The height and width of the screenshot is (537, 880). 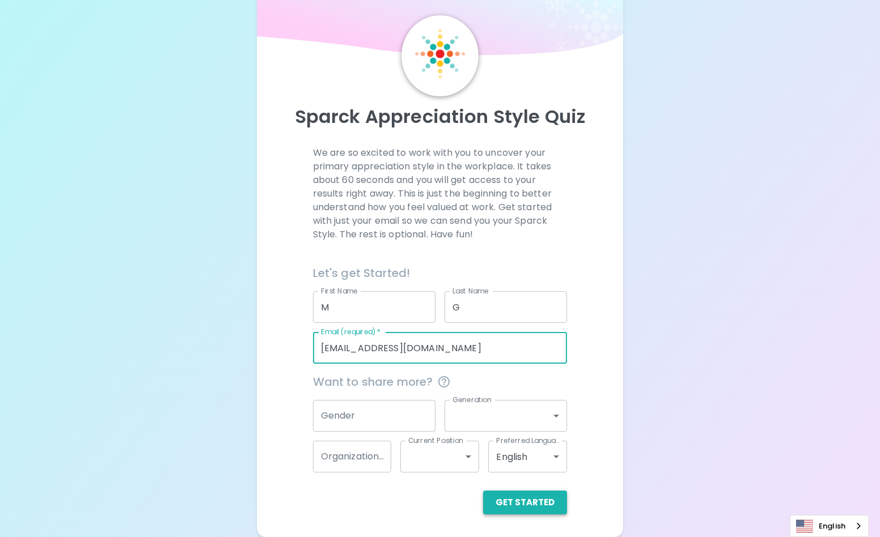 What do you see at coordinates (339, 291) in the screenshot?
I see `label: First Name` at bounding box center [339, 291].